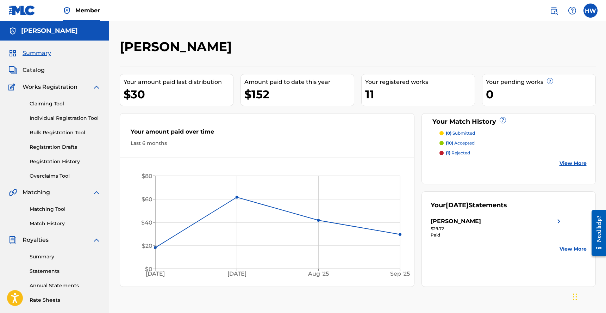  Describe the element at coordinates (400, 274) in the screenshot. I see `tspan: Sep '25` at that location.